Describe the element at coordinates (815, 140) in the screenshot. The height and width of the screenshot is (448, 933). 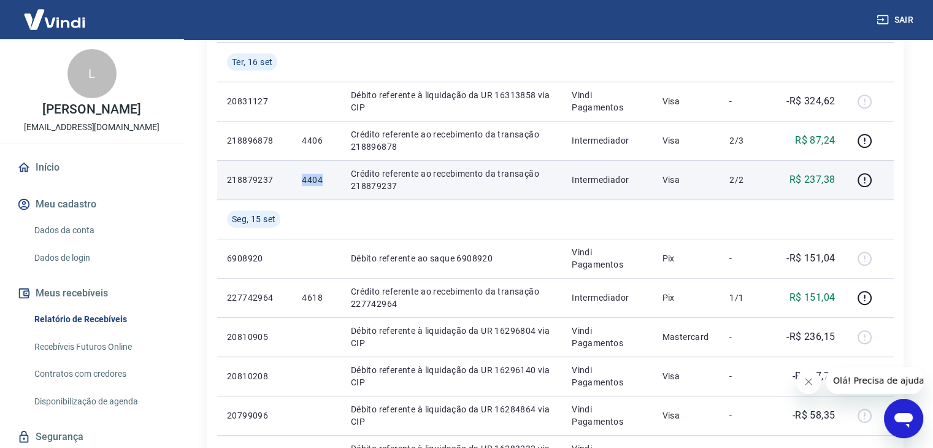
I see `p: R$ 87,24` at that location.